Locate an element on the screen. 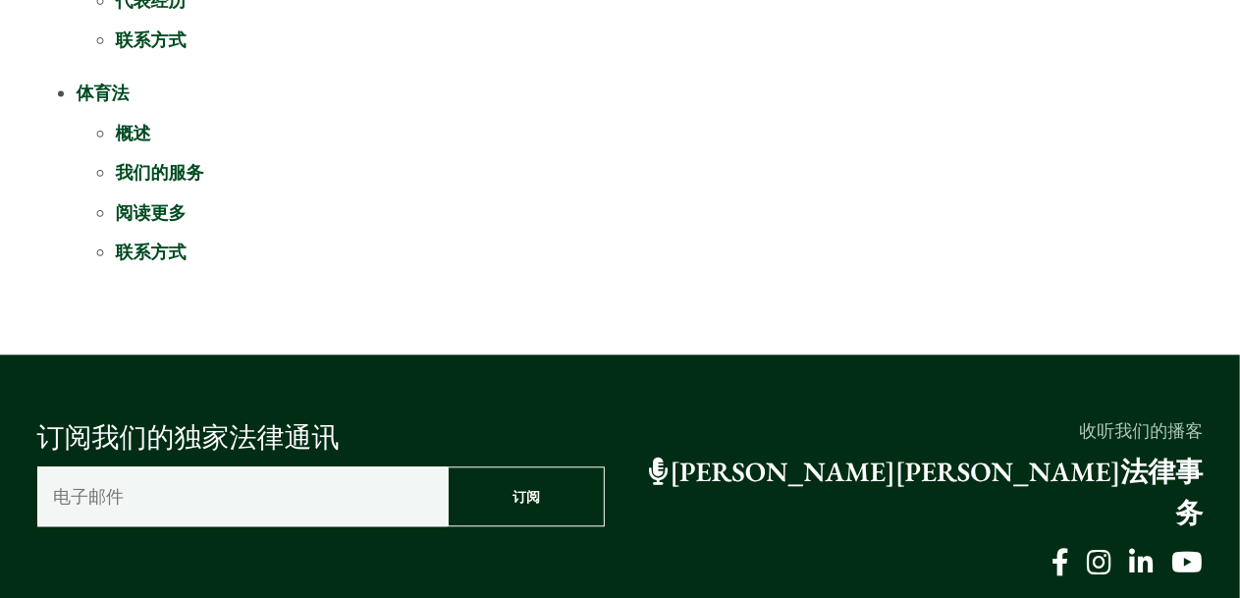 This screenshot has width=1240, height=598. a: 概述 is located at coordinates (134, 133).